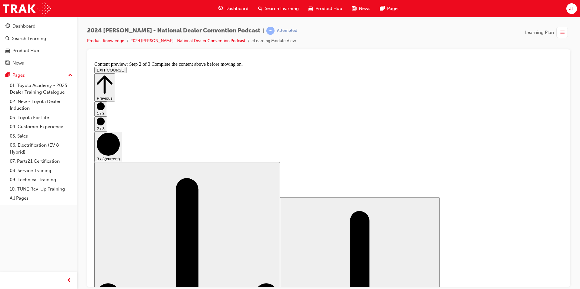 The width and height of the screenshot is (580, 289). Describe the element at coordinates (233, 8) in the screenshot. I see `a: guage-iconDashboard` at that location.